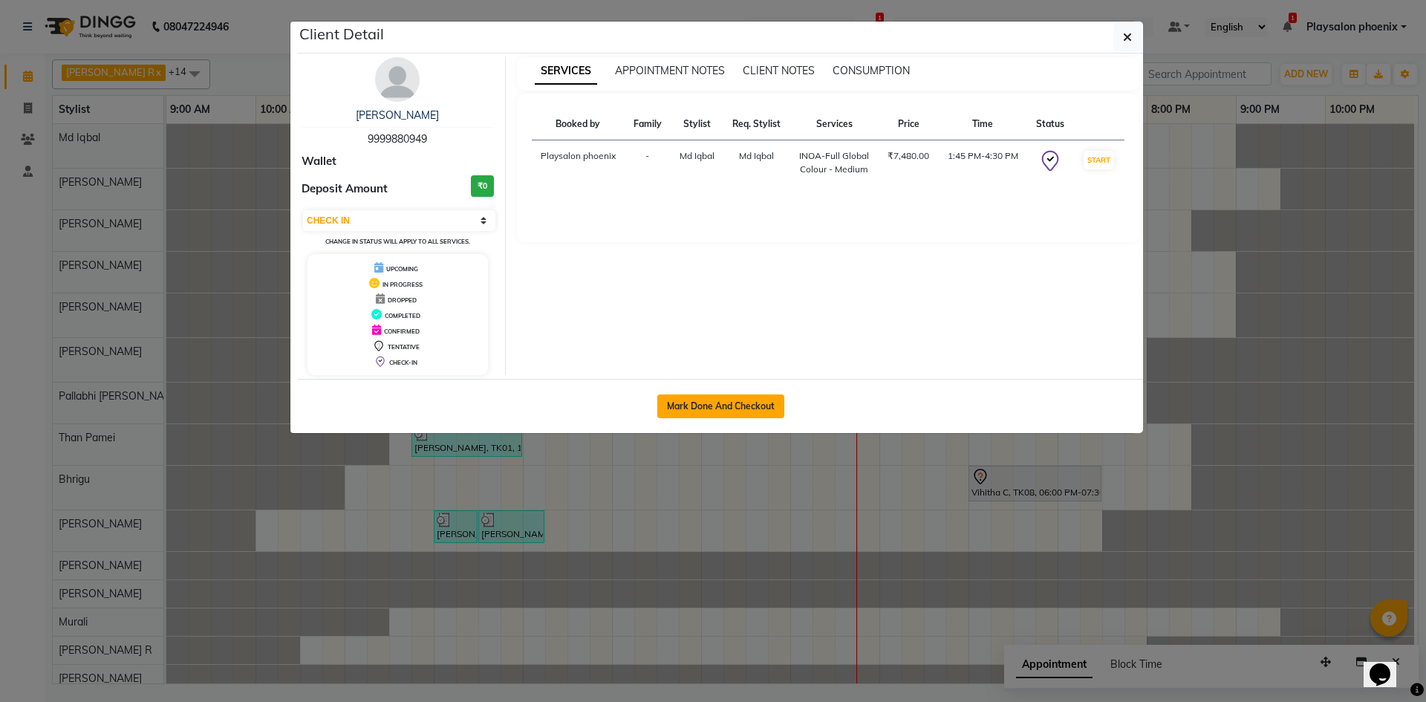 The image size is (1426, 702). What do you see at coordinates (1050, 124) in the screenshot?
I see `th: Status` at bounding box center [1050, 124].